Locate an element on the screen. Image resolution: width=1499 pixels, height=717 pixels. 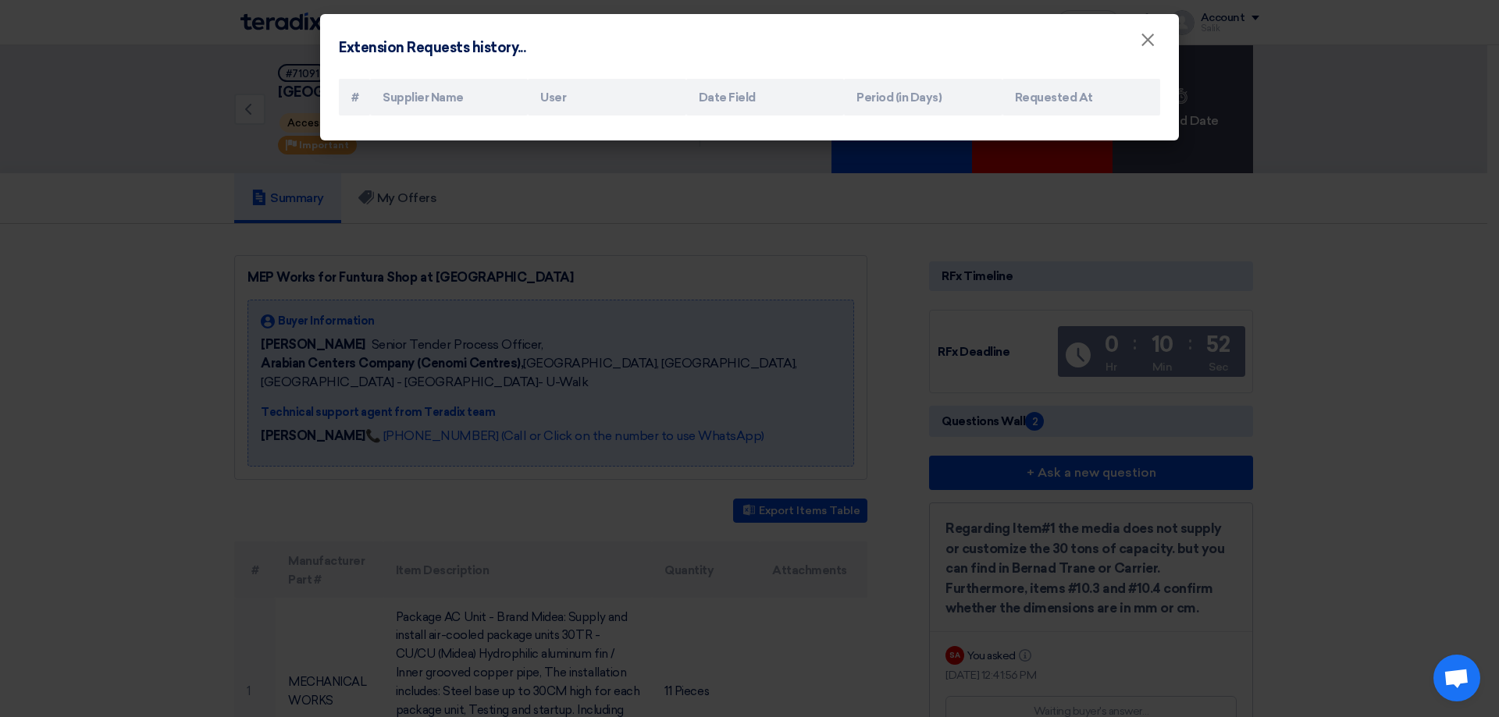
font: Extension Requests history... is located at coordinates (432, 48).